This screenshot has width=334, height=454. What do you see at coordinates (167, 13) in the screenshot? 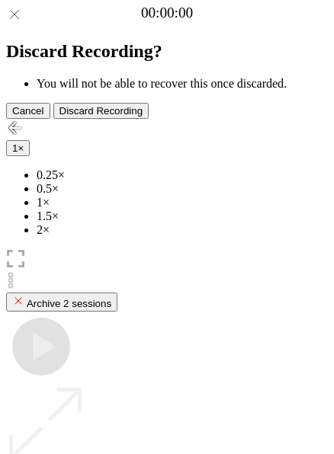
I see `a: 00:00:00` at bounding box center [167, 13].